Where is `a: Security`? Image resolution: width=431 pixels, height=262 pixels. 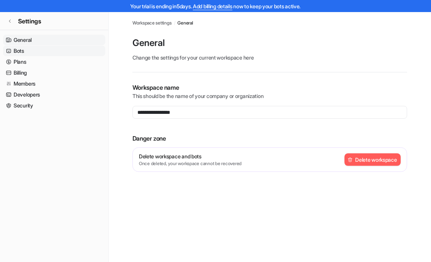 a: Security is located at coordinates (54, 106).